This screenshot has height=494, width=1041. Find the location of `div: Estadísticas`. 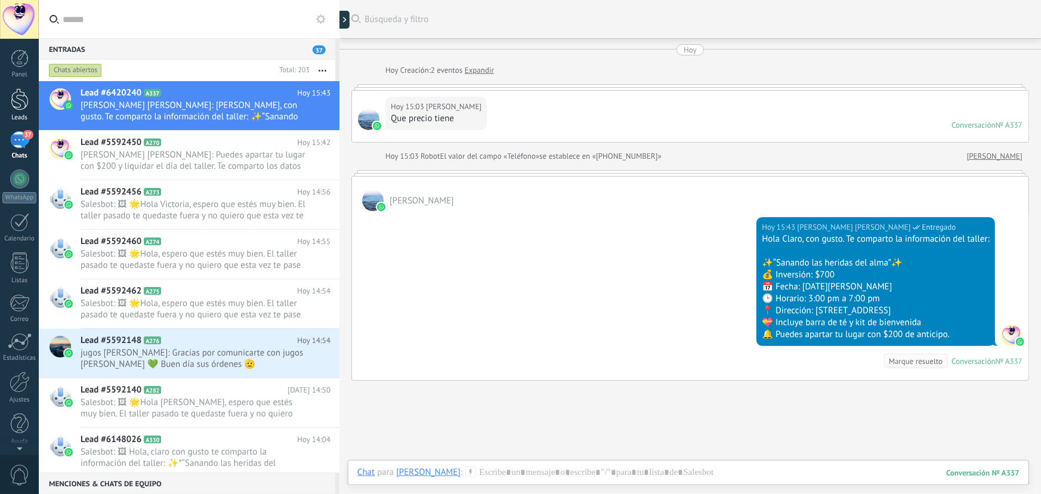

div: Estadísticas is located at coordinates (20, 358).